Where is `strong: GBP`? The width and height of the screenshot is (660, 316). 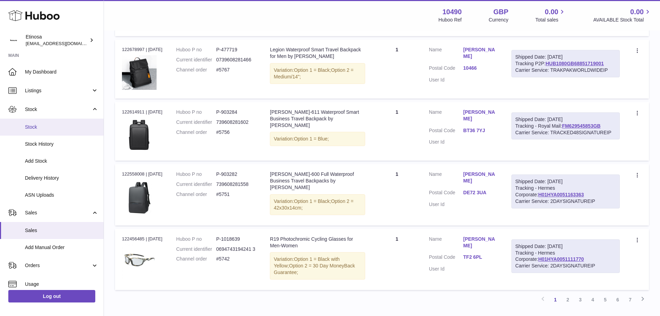
strong: GBP is located at coordinates (501, 12).